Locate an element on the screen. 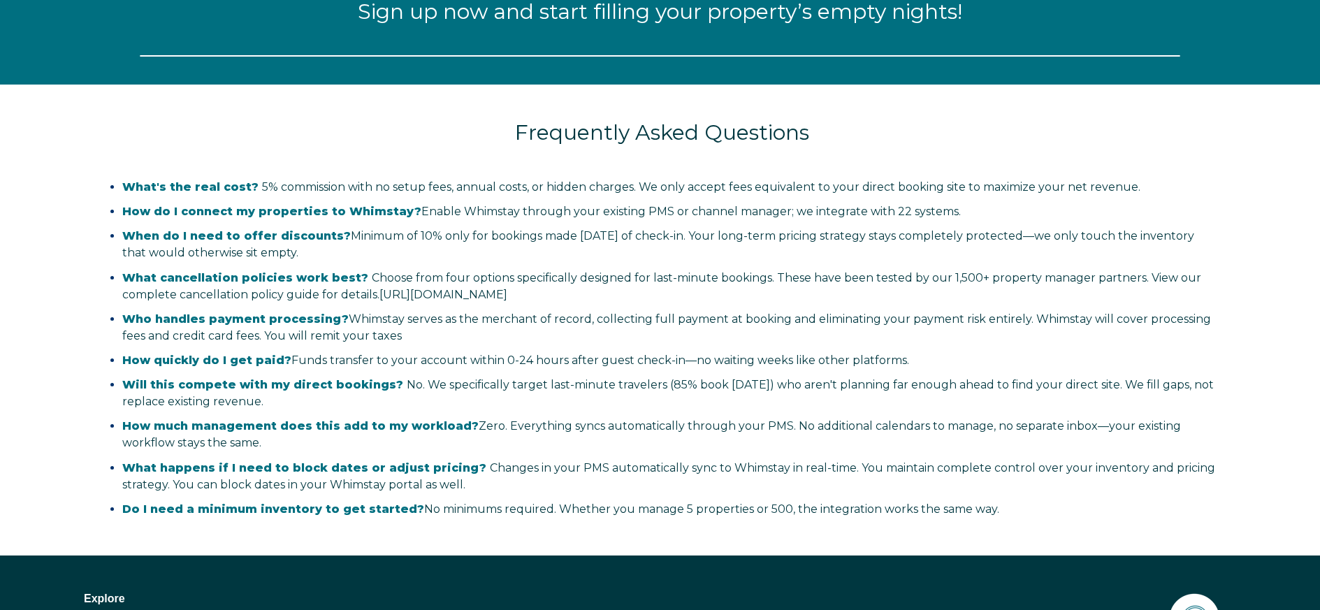 The image size is (1320, 610). span: No minimums required. Whether you manage 5 properties or 500, the integration works the same way. is located at coordinates (560, 509).